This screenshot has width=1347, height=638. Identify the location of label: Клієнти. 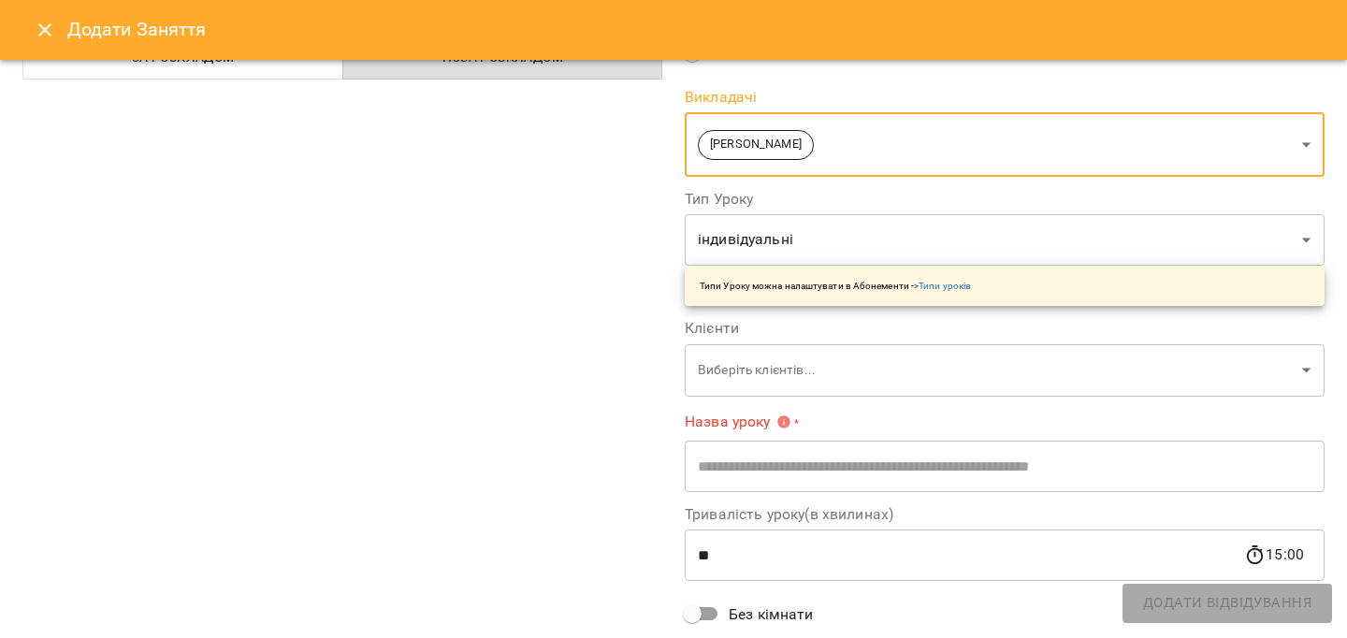
(1005, 328).